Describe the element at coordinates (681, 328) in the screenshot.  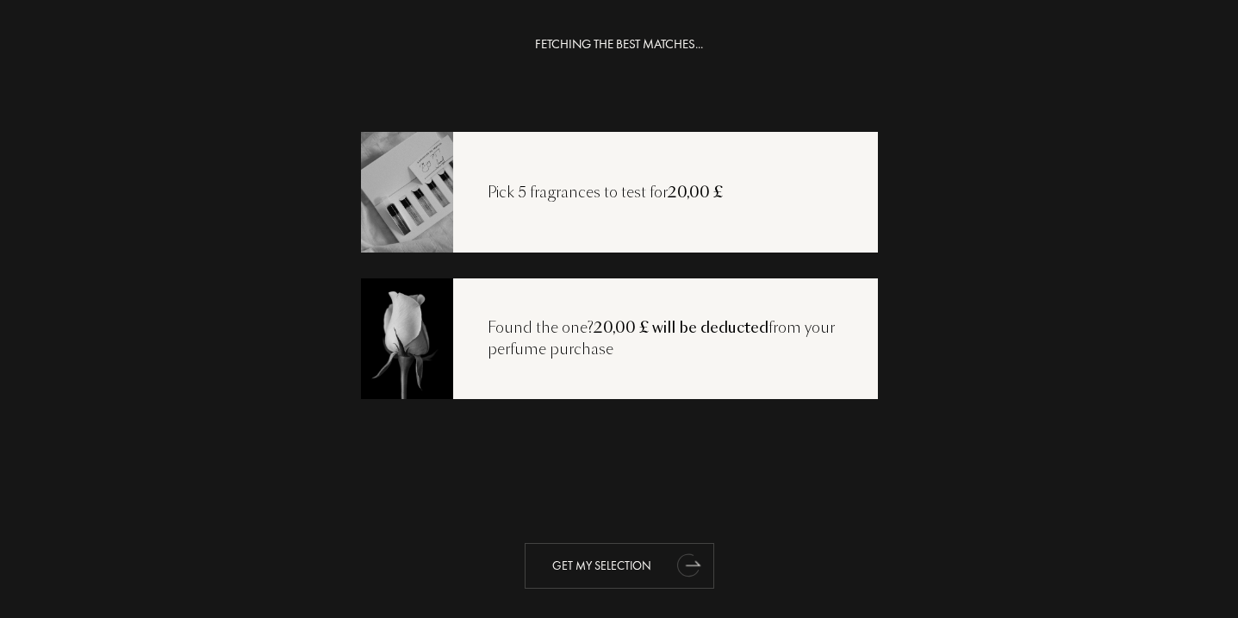
I see `span: 20,00 £ will be deducted` at that location.